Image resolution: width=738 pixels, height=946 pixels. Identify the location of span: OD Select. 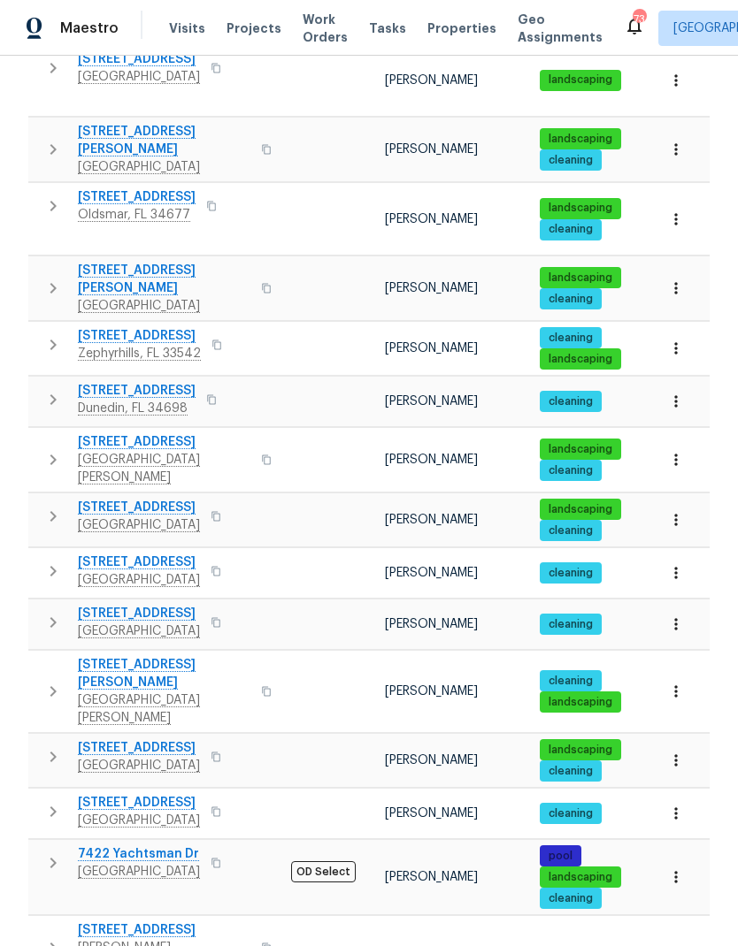
(323, 872).